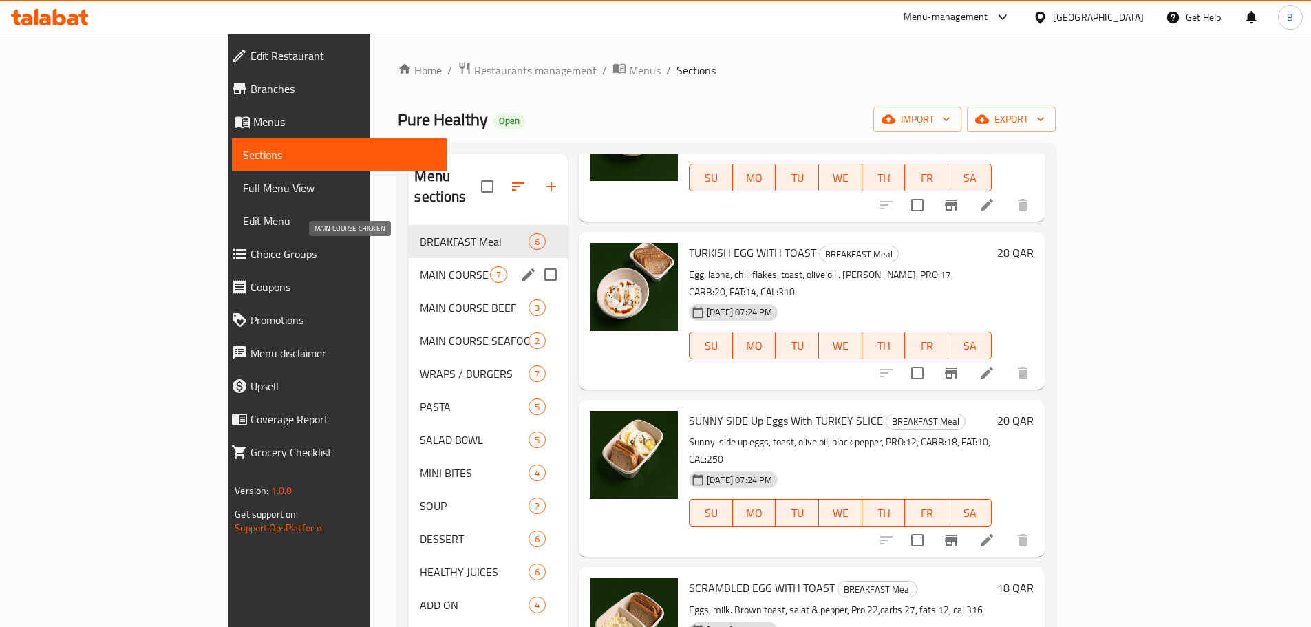 This screenshot has height=627, width=1311. Describe the element at coordinates (343, 386) in the screenshot. I see `span: Upsell` at that location.